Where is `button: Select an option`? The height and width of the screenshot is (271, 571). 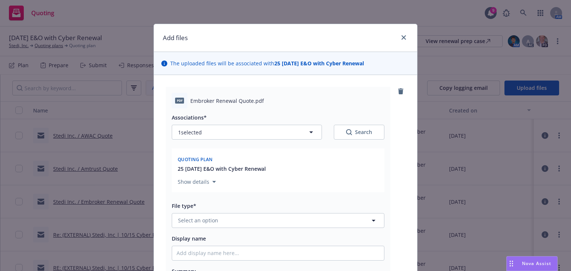 button: Select an option is located at coordinates (278, 221).